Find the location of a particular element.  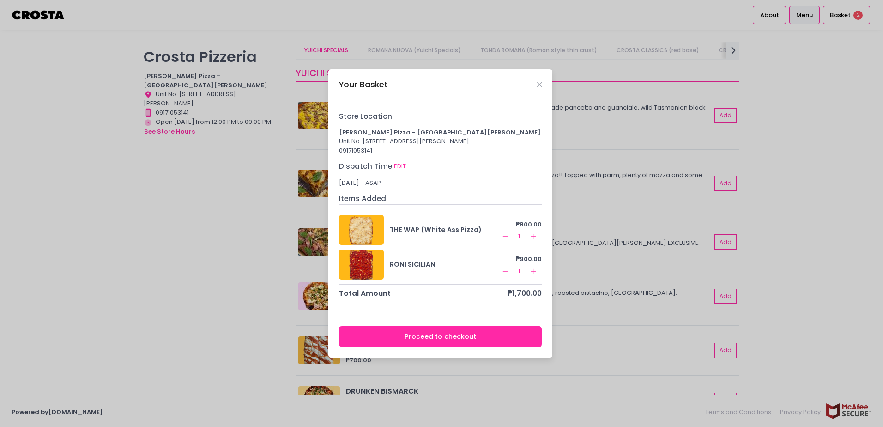

span: Dispatch Time is located at coordinates (365, 166).